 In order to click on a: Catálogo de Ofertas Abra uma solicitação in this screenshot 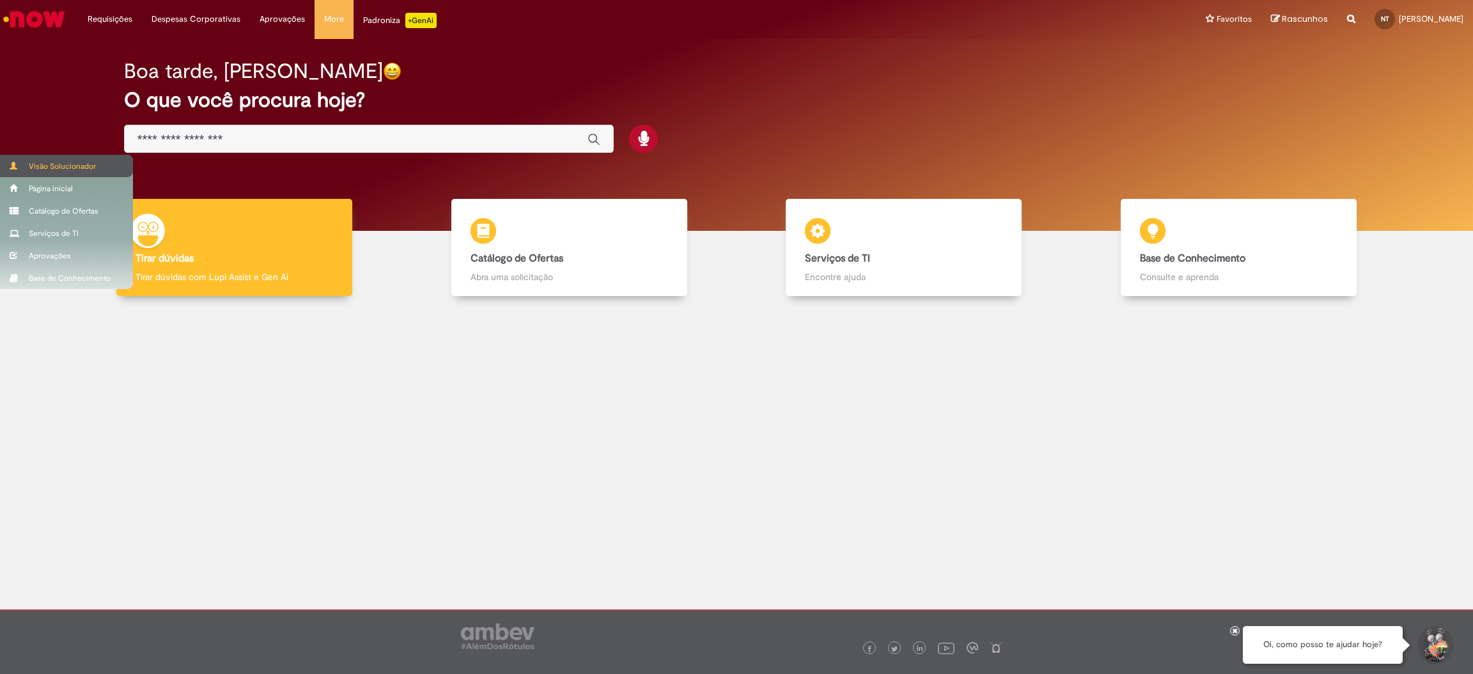, I will do `click(570, 247)`.